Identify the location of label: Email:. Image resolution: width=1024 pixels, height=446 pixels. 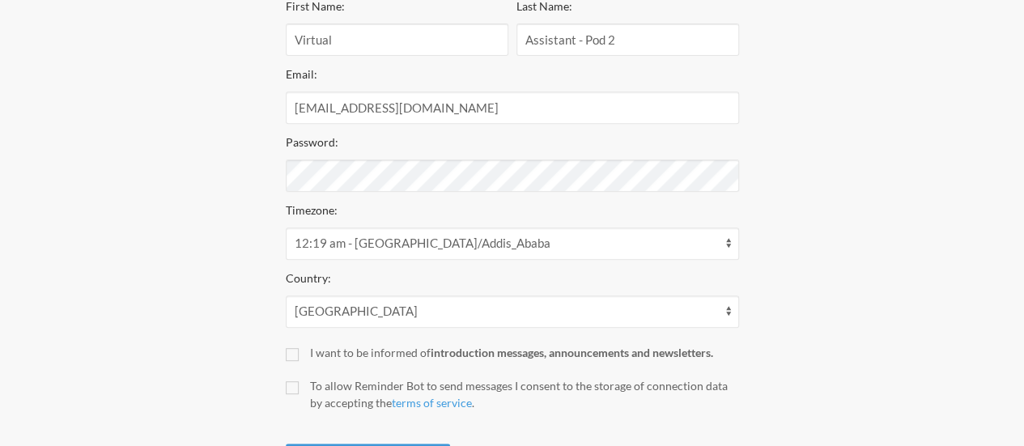
(301, 74).